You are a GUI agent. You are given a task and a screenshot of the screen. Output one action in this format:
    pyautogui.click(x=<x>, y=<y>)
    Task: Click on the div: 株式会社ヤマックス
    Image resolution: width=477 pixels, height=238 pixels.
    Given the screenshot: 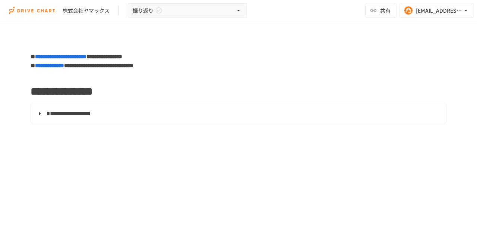 What is the action you would take?
    pyautogui.click(x=86, y=10)
    